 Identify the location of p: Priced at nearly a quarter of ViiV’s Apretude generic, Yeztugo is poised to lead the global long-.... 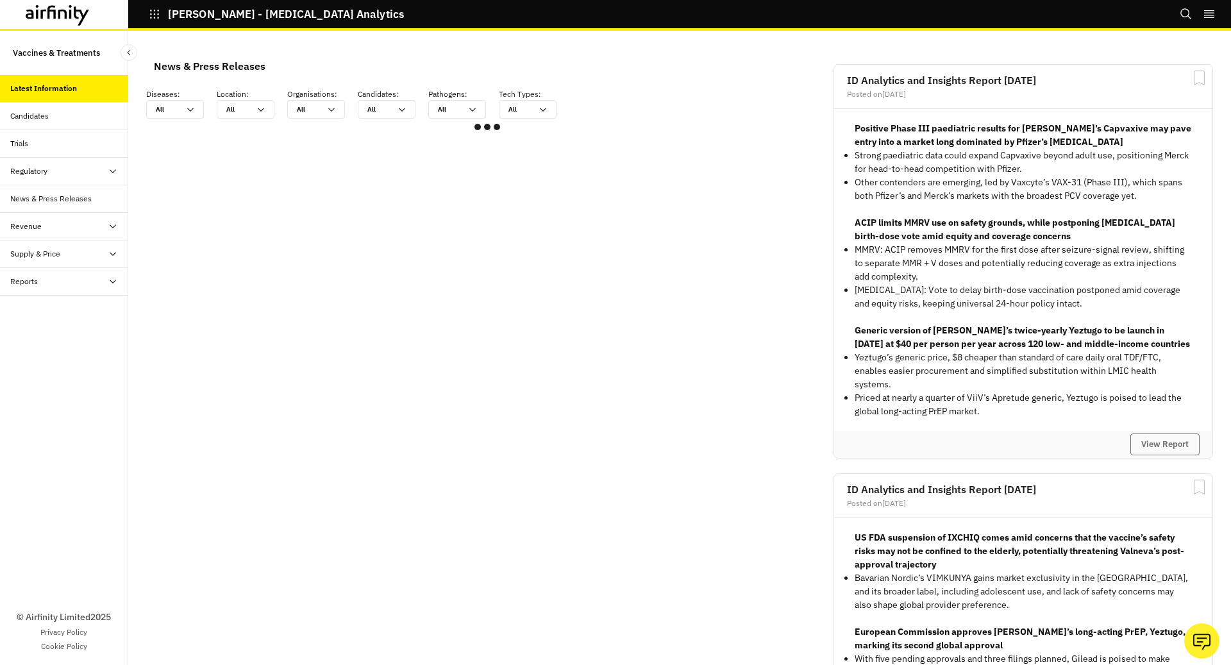
(1023, 405).